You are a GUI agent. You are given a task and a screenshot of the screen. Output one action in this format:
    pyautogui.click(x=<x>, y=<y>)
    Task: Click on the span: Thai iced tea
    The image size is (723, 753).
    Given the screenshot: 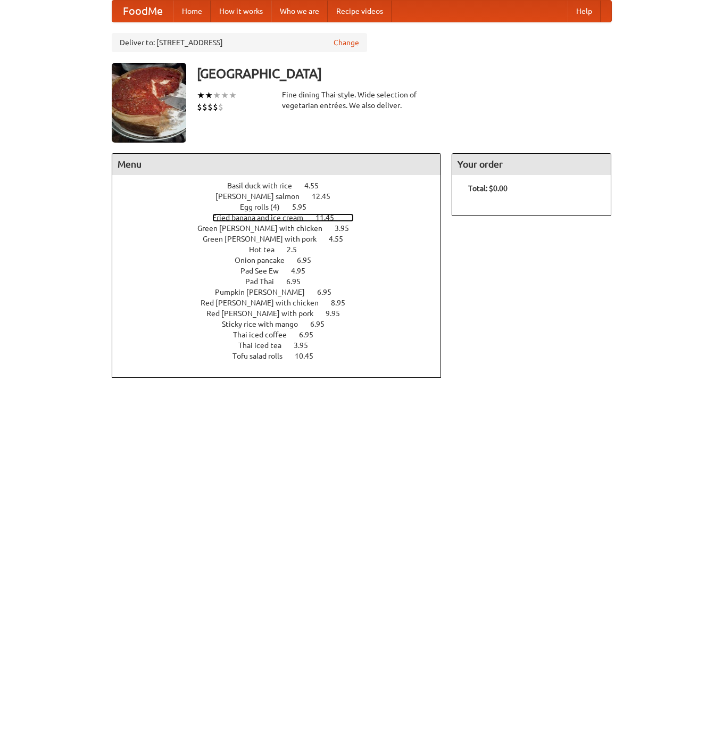 What is the action you would take?
    pyautogui.click(x=265, y=345)
    